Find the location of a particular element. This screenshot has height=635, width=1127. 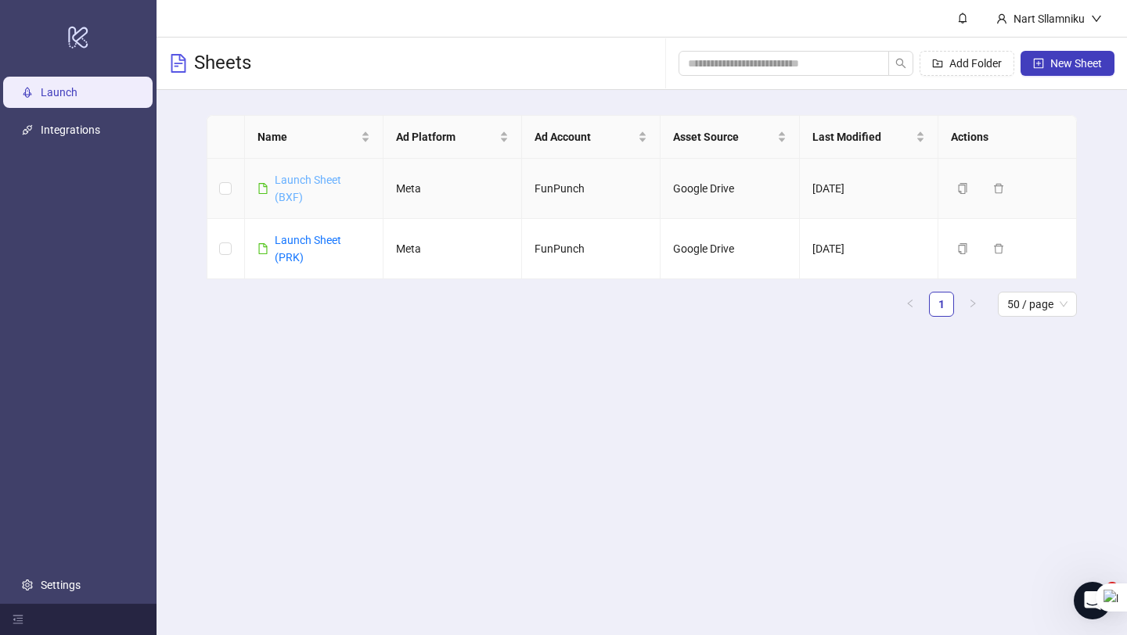

th: Name is located at coordinates (314, 137).